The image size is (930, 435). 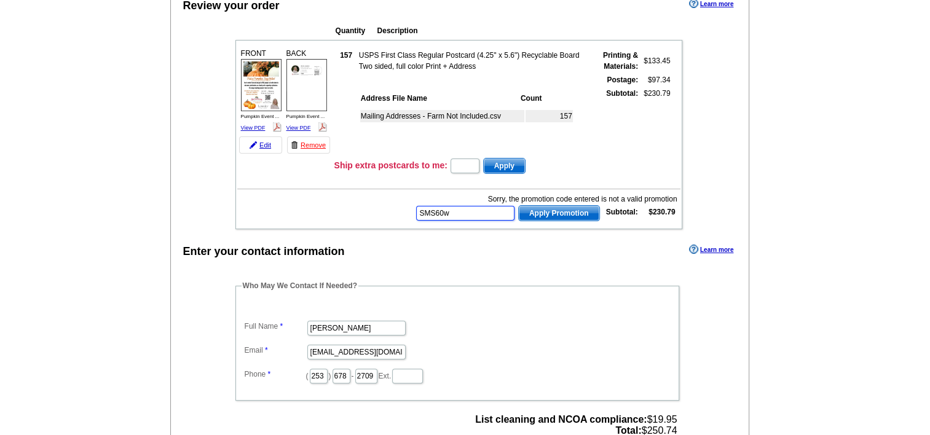 What do you see at coordinates (308, 145) in the screenshot?
I see `a: Remove` at bounding box center [308, 145].